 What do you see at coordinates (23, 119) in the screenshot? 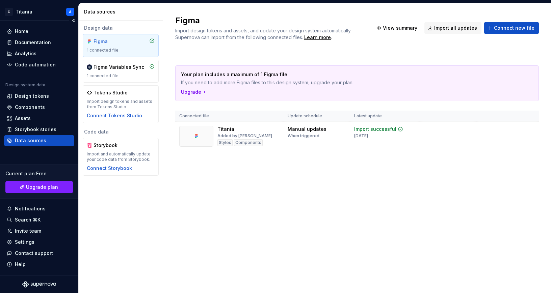
I see `div: Assets` at bounding box center [23, 119].